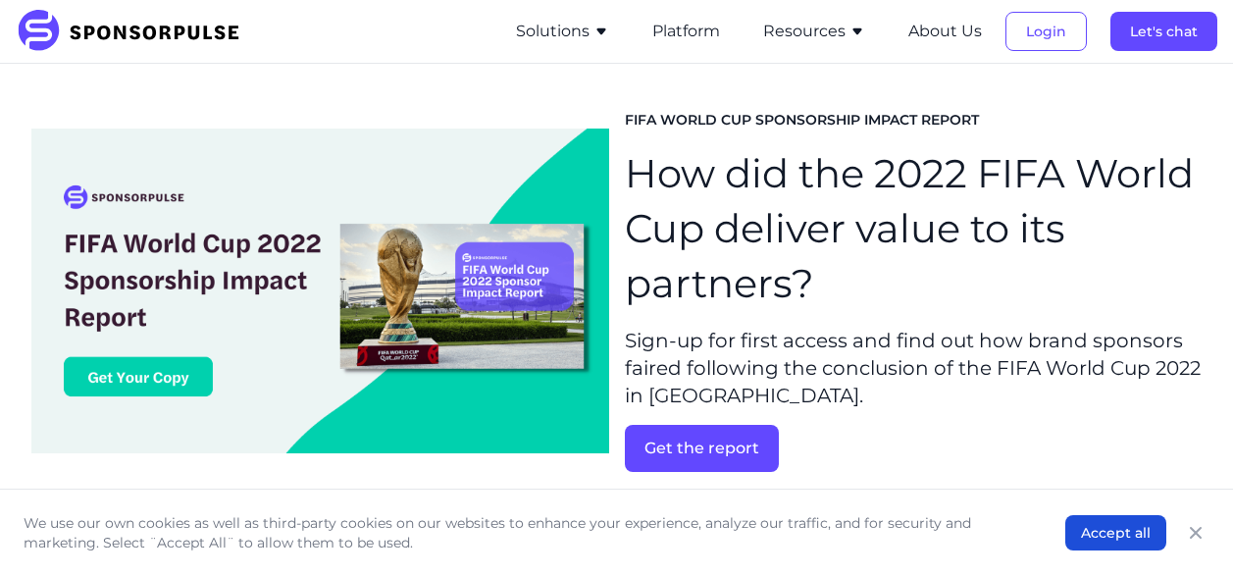  What do you see at coordinates (1163, 31) in the screenshot?
I see `button: Let's chat` at bounding box center [1163, 31].